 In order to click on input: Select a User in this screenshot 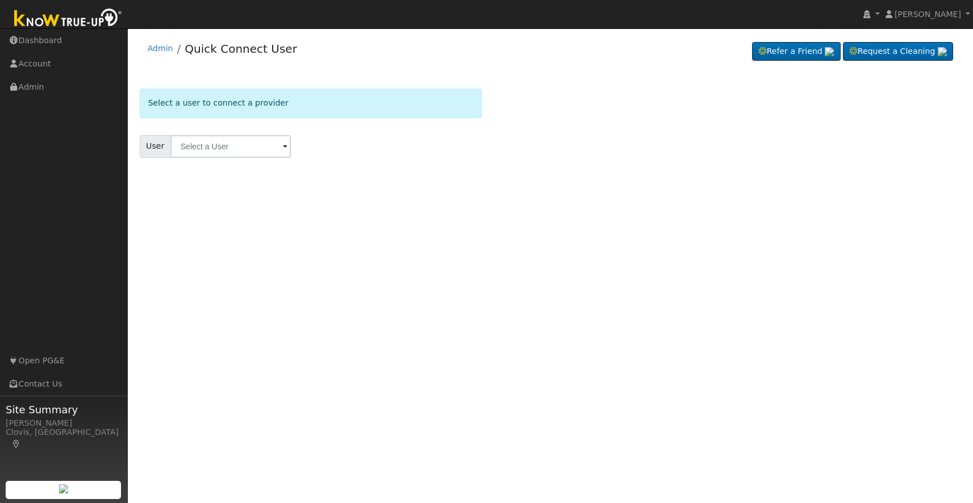, I will do `click(231, 147)`.